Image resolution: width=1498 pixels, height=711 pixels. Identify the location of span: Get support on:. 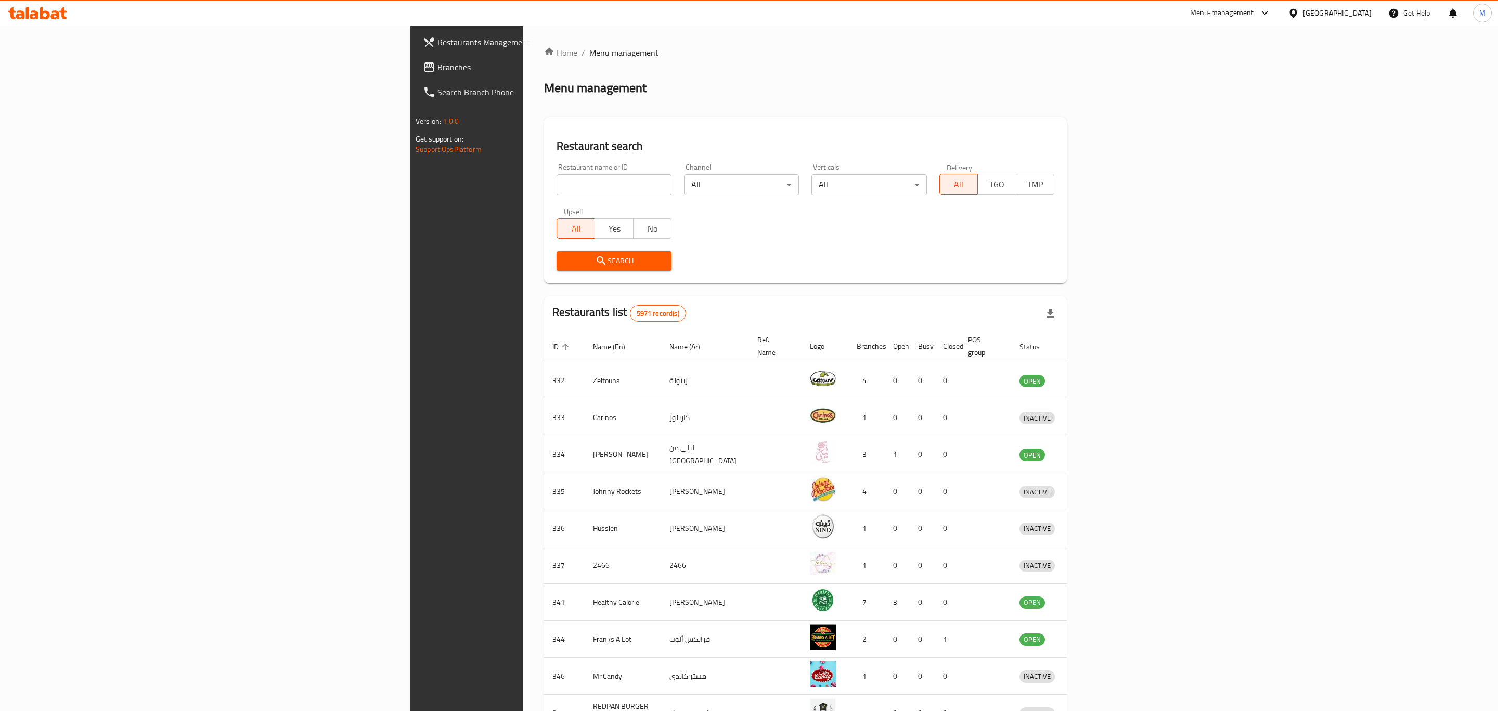
(440, 139).